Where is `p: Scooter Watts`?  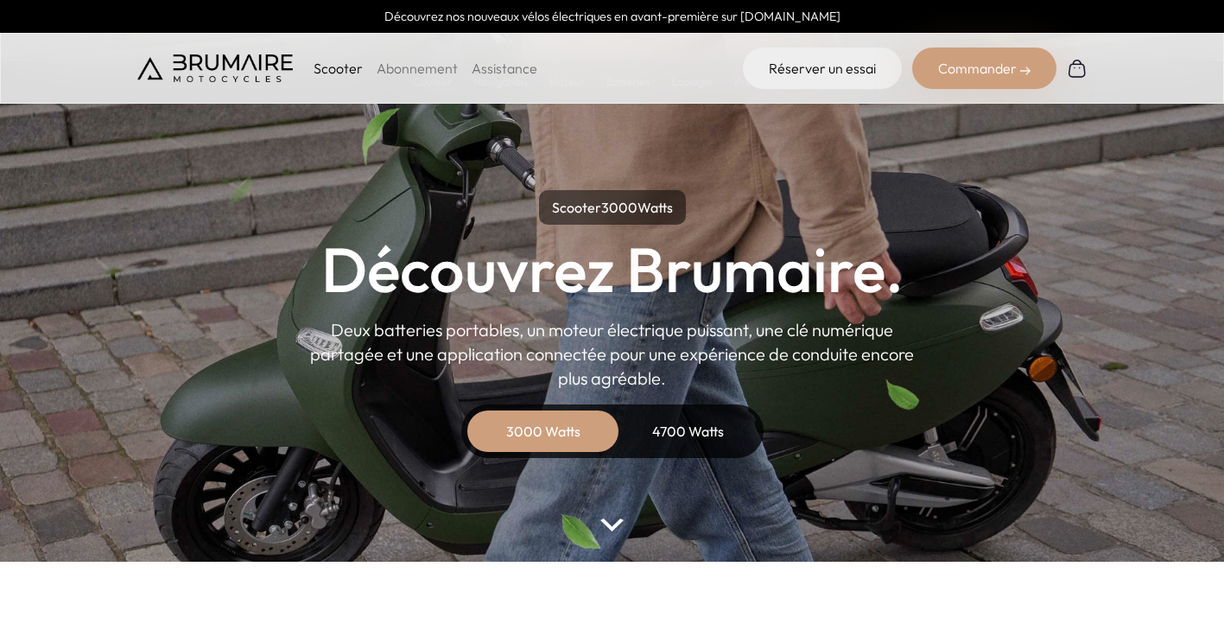 p: Scooter Watts is located at coordinates (613, 207).